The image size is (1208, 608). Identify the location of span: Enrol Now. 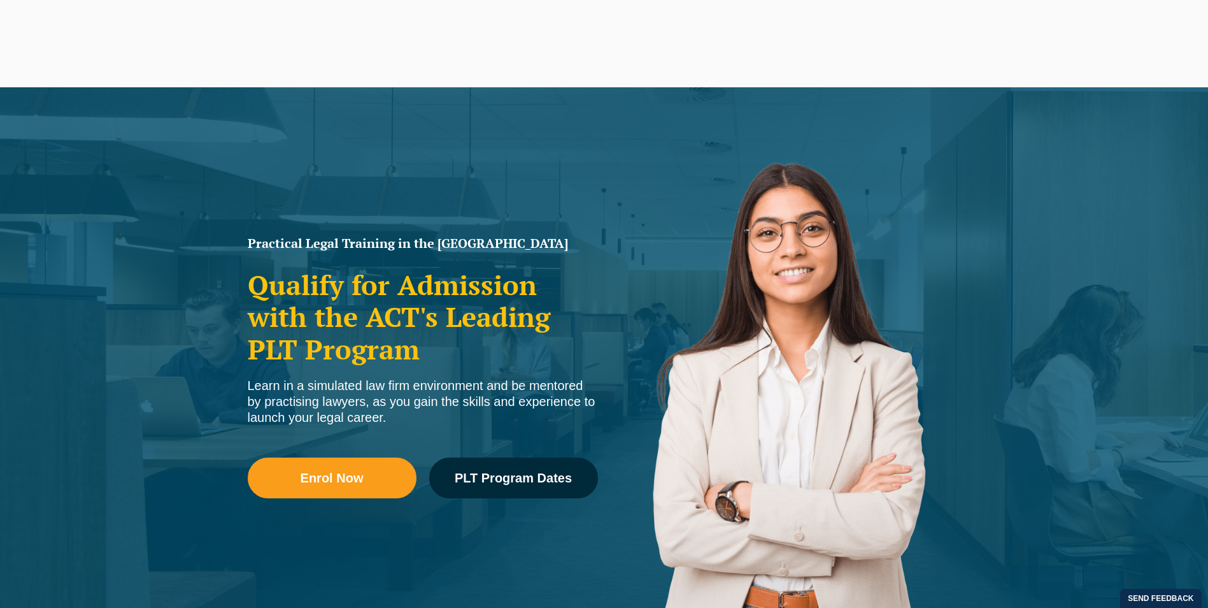
(332, 478).